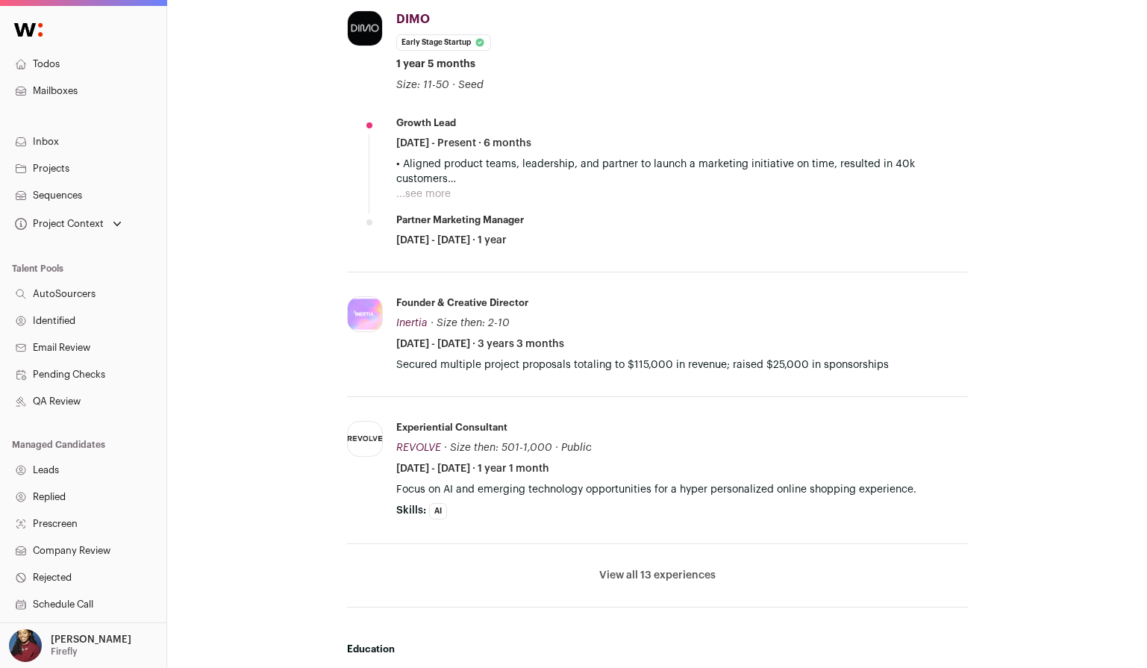  I want to click on p: • Aligned product teams, leadership, and partner to launch a marketing initiative on time, result..., so click(682, 172).